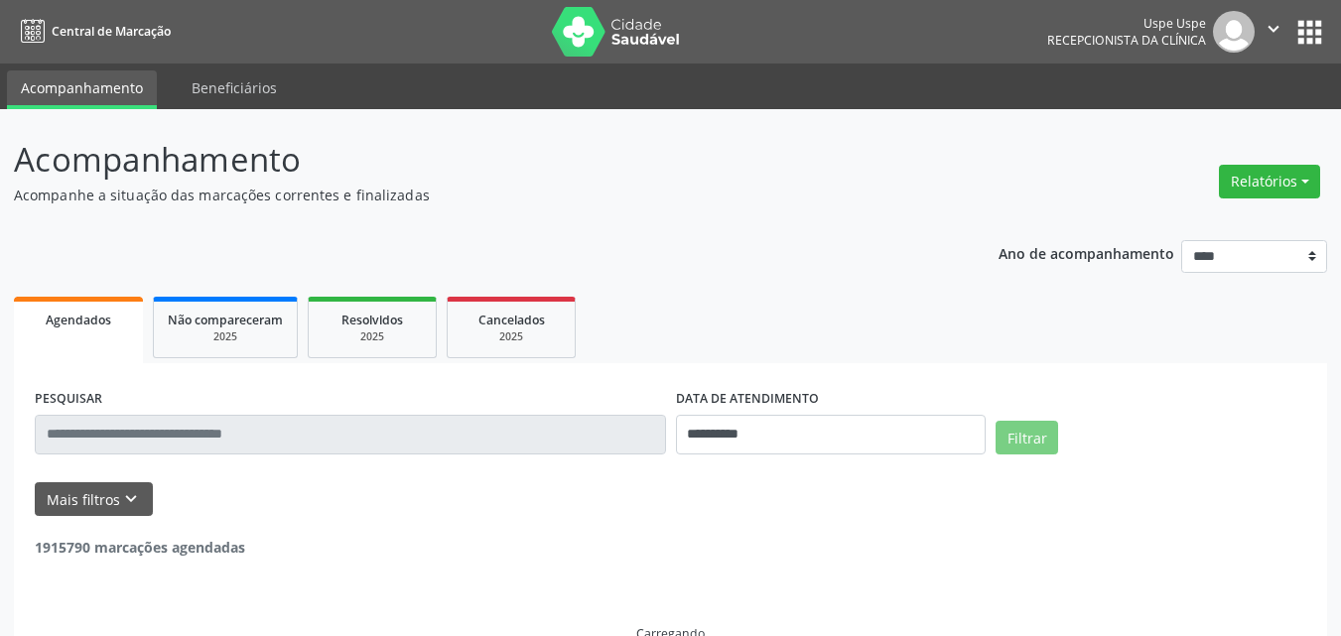 The width and height of the screenshot is (1341, 636). Describe the element at coordinates (372, 320) in the screenshot. I see `span: Resolvidos` at that location.